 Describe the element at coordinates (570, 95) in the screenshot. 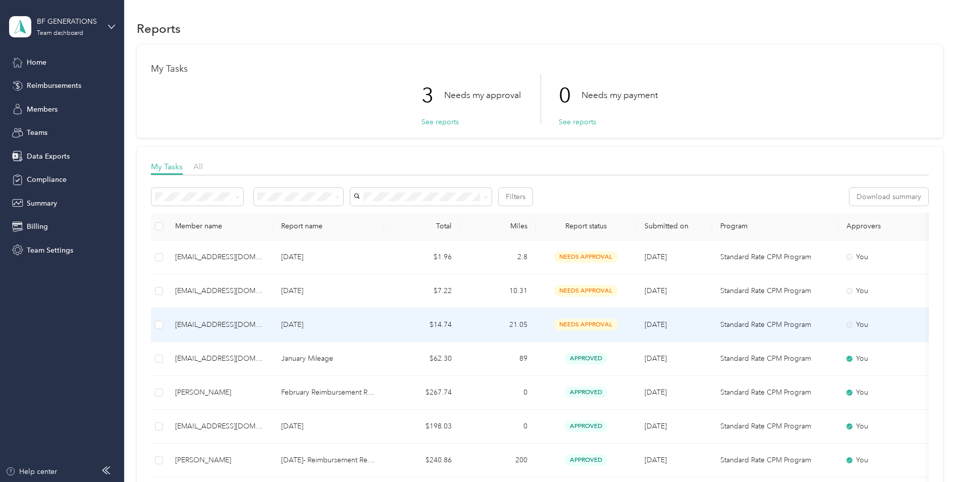

I see `p: 0` at that location.